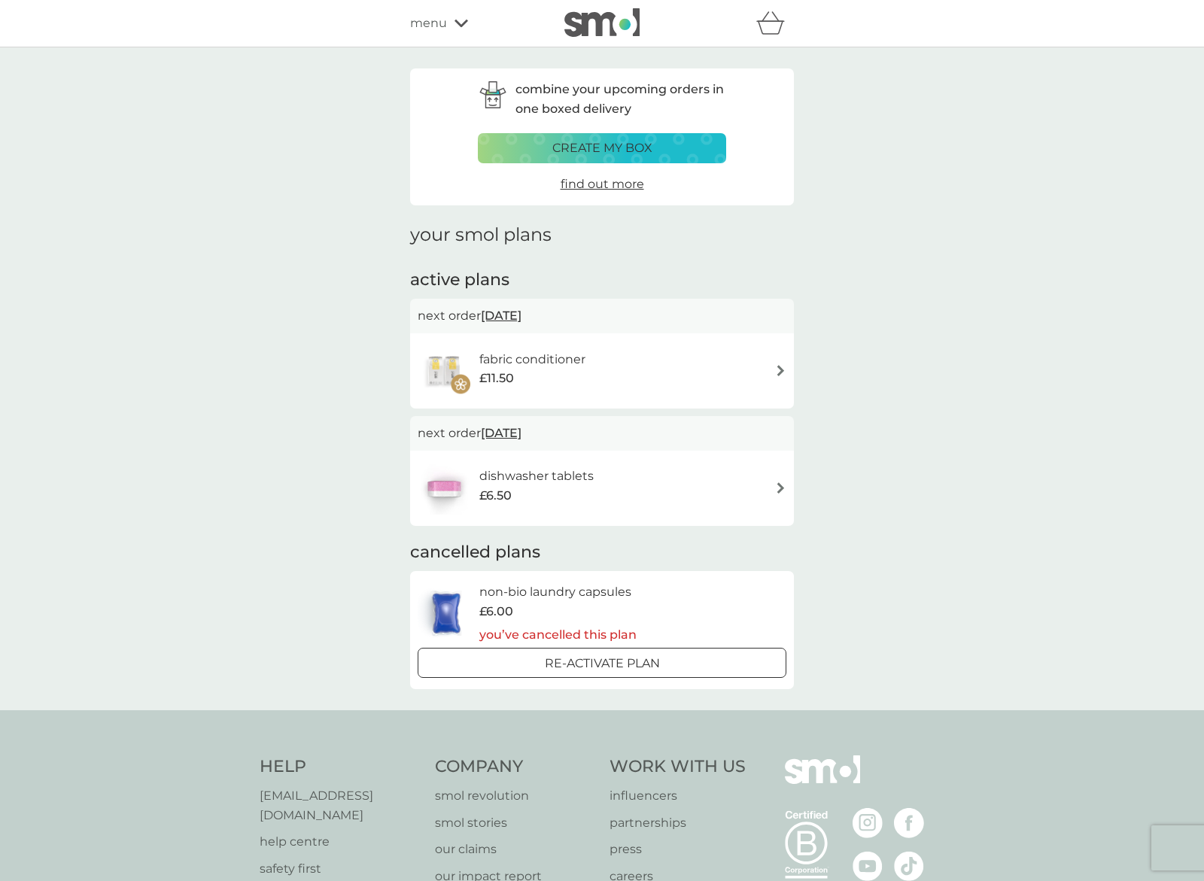  Describe the element at coordinates (515, 767) in the screenshot. I see `h4: Company` at that location.